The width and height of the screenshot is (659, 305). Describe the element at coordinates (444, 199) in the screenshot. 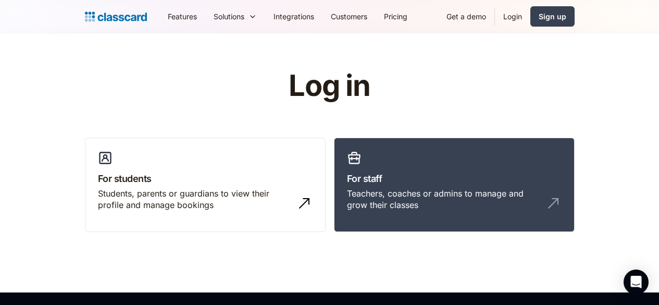

I see `div: Teachers, coaches or admins to manage and grow their classes` at that location.